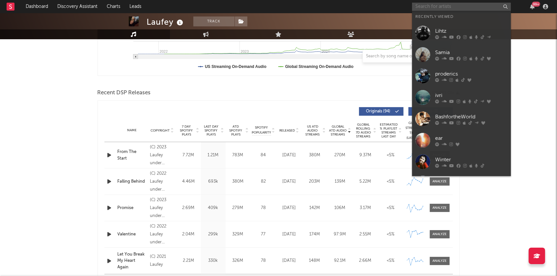 The height and width of the screenshot is (276, 557). Describe the element at coordinates (132, 261) in the screenshot. I see `a: Let You Break My Heart Again` at that location.